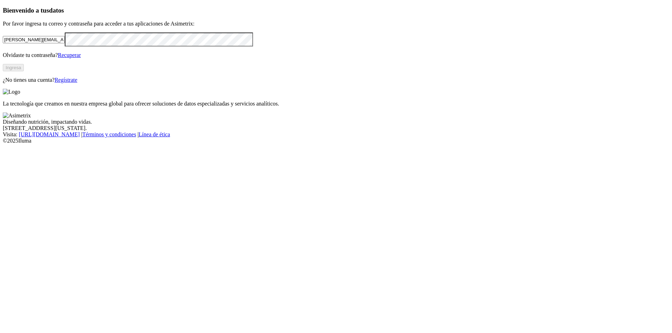  Describe the element at coordinates (336, 135) in the screenshot. I see `div: Visita : | |` at that location.